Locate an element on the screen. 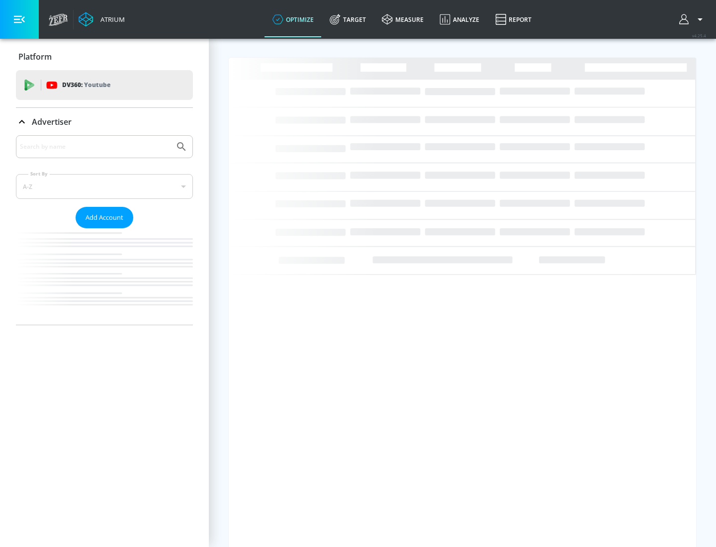 The image size is (716, 547). p: Platform is located at coordinates (35, 57).